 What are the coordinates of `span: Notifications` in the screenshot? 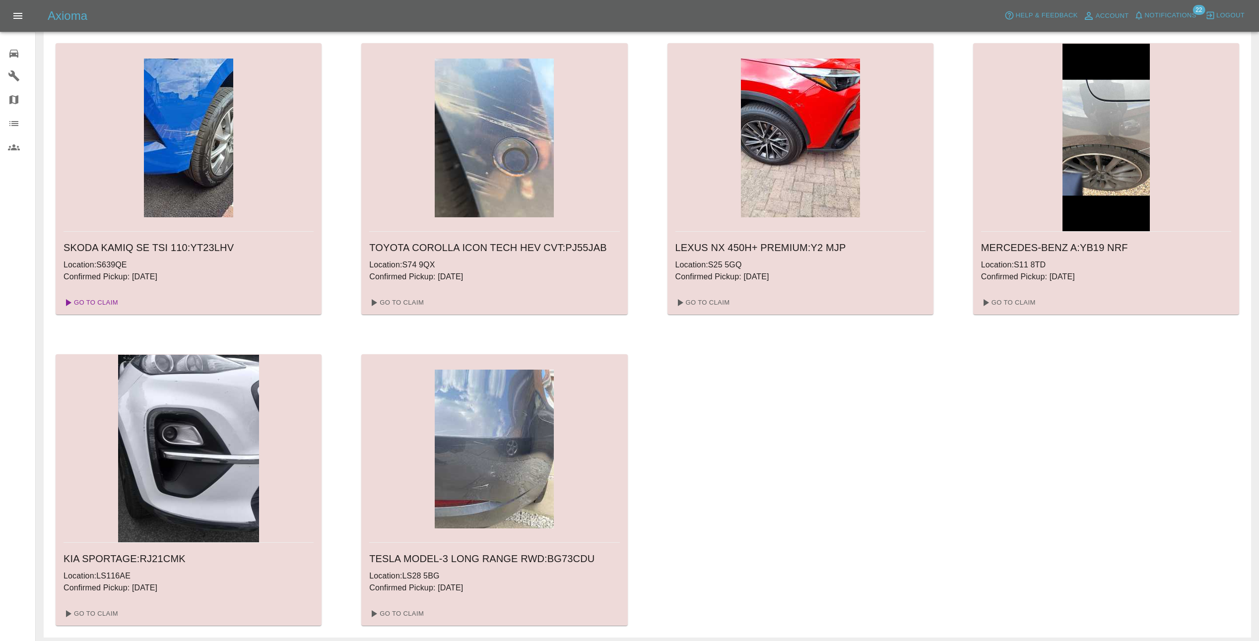 It's located at (1170, 15).